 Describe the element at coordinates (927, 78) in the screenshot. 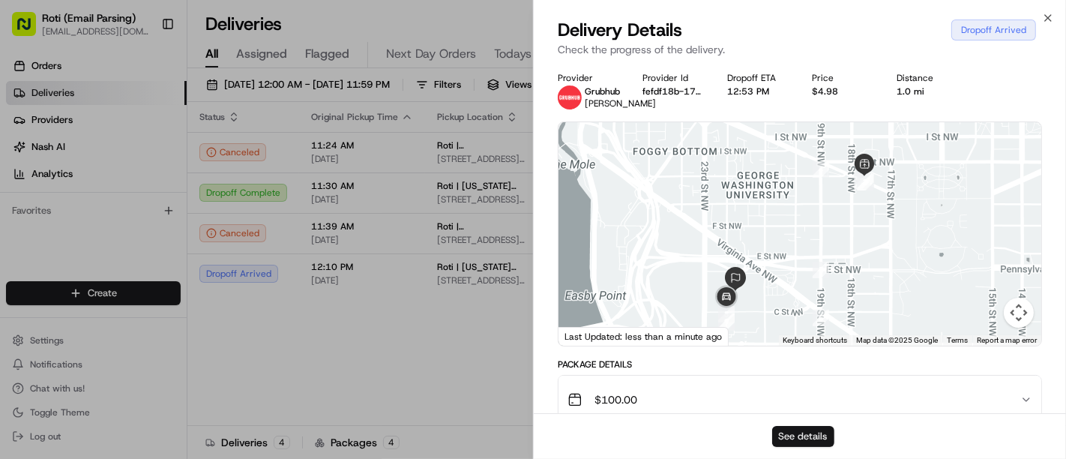

I see `div: Distance` at that location.